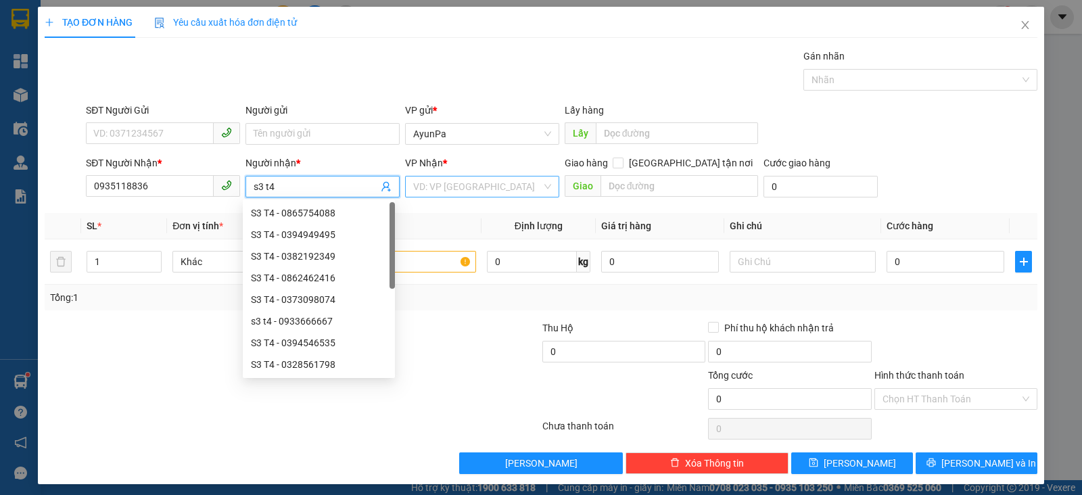 Image resolution: width=1082 pixels, height=495 pixels. I want to click on div: s3 t4 - 0933666667, so click(319, 321).